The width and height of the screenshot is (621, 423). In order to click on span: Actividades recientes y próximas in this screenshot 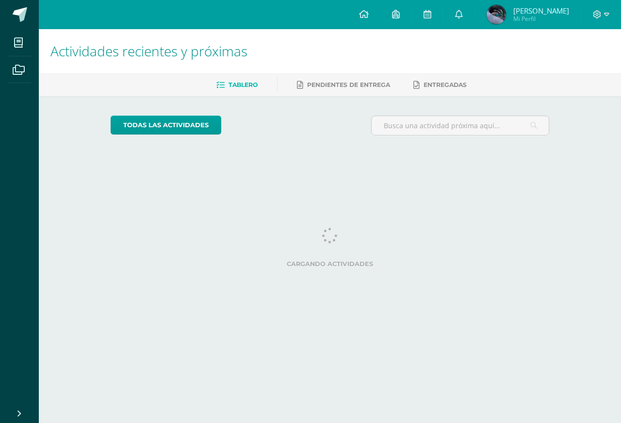, I will do `click(149, 51)`.